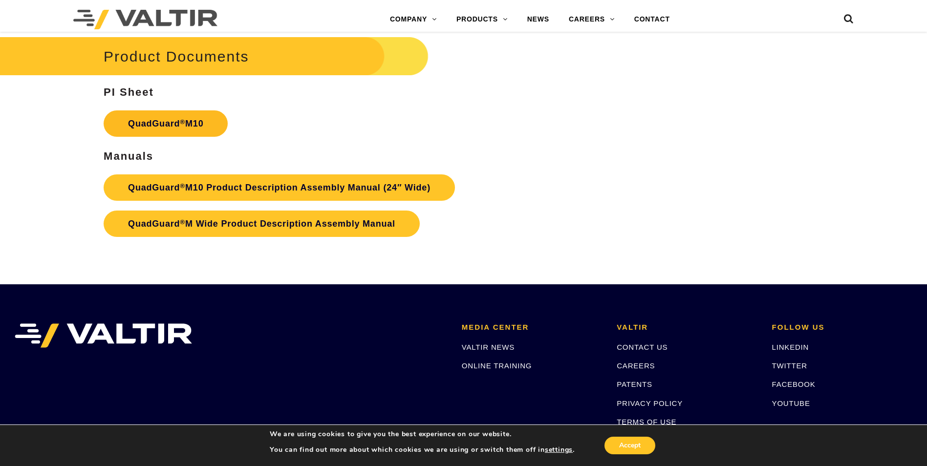 The image size is (927, 466). What do you see at coordinates (414, 20) in the screenshot?
I see `a: COMPANY` at bounding box center [414, 20].